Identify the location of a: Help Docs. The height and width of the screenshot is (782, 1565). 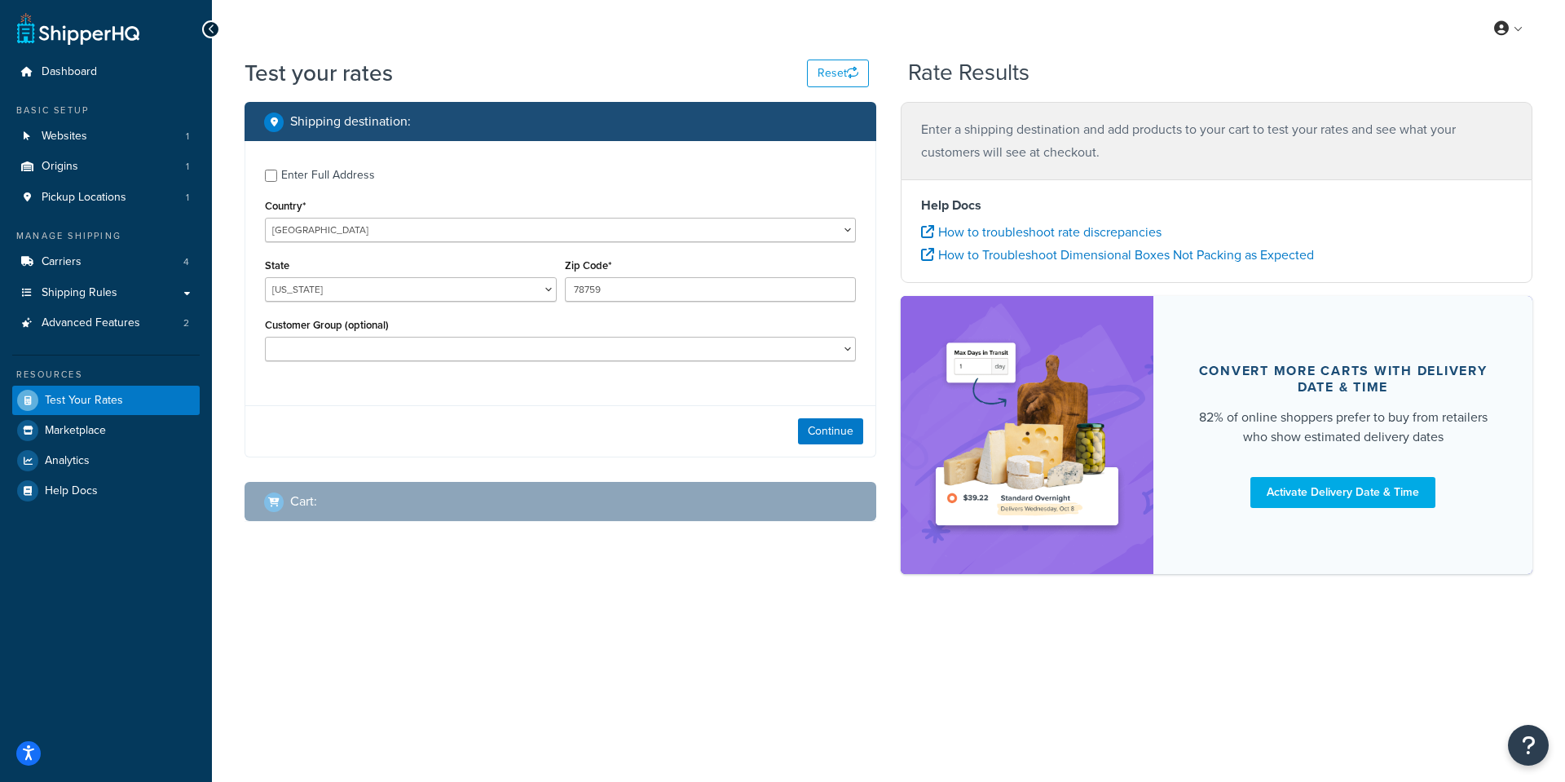
(106, 491).